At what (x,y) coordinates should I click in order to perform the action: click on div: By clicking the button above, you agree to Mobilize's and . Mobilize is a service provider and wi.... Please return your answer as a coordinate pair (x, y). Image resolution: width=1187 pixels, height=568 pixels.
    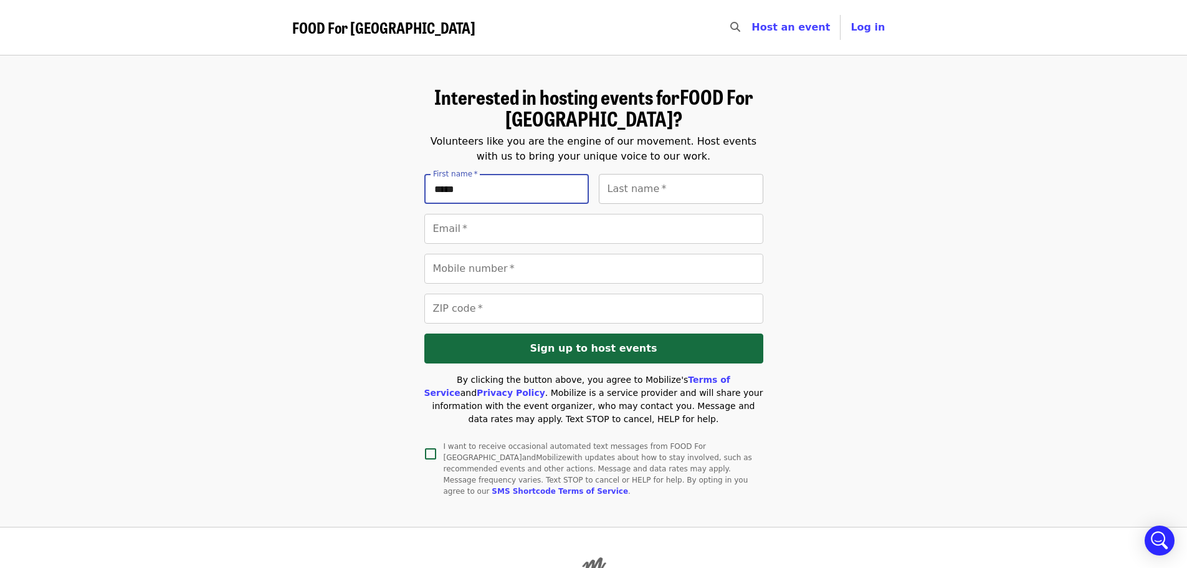
    Looking at the image, I should click on (594, 399).